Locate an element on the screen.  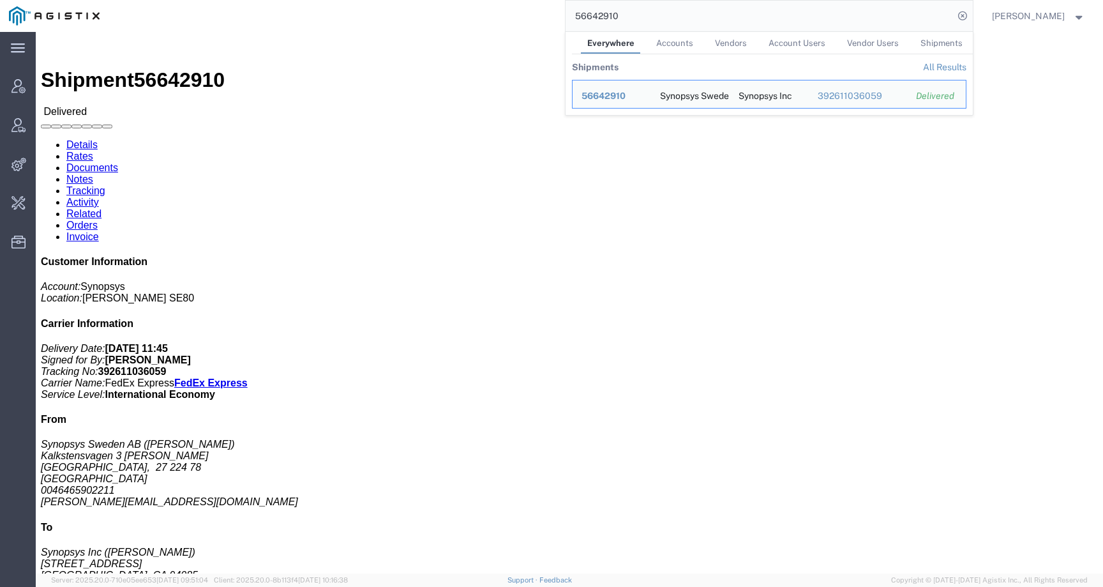
div: Synopsys Inc is located at coordinates (765, 94).